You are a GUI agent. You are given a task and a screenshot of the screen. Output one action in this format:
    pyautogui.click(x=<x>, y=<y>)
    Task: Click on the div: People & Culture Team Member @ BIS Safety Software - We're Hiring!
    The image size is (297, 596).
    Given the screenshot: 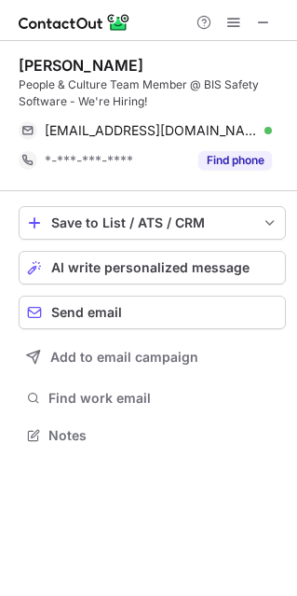 What is the action you would take?
    pyautogui.click(x=152, y=93)
    